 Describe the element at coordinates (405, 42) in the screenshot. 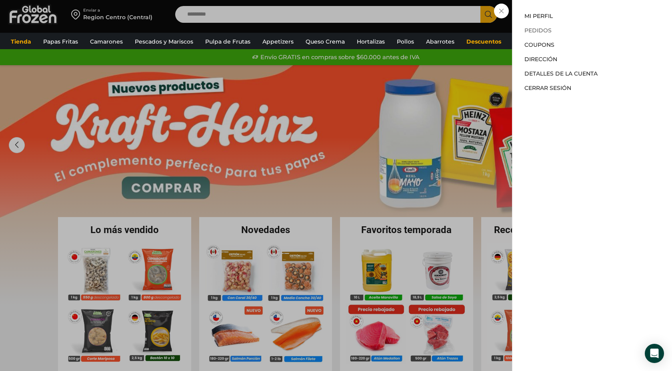

I see `a: Pollos` at that location.